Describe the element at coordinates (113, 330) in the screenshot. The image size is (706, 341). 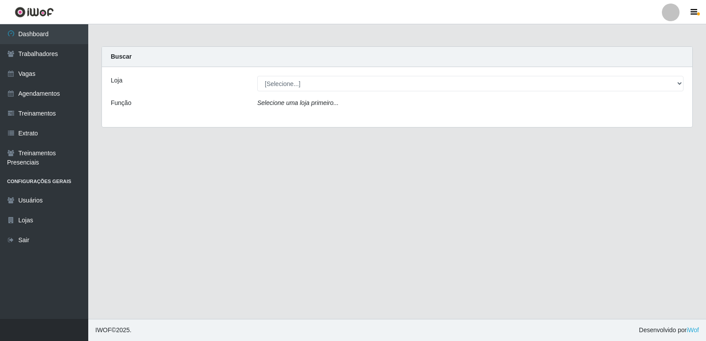
I see `span: © 2025 .` at that location.